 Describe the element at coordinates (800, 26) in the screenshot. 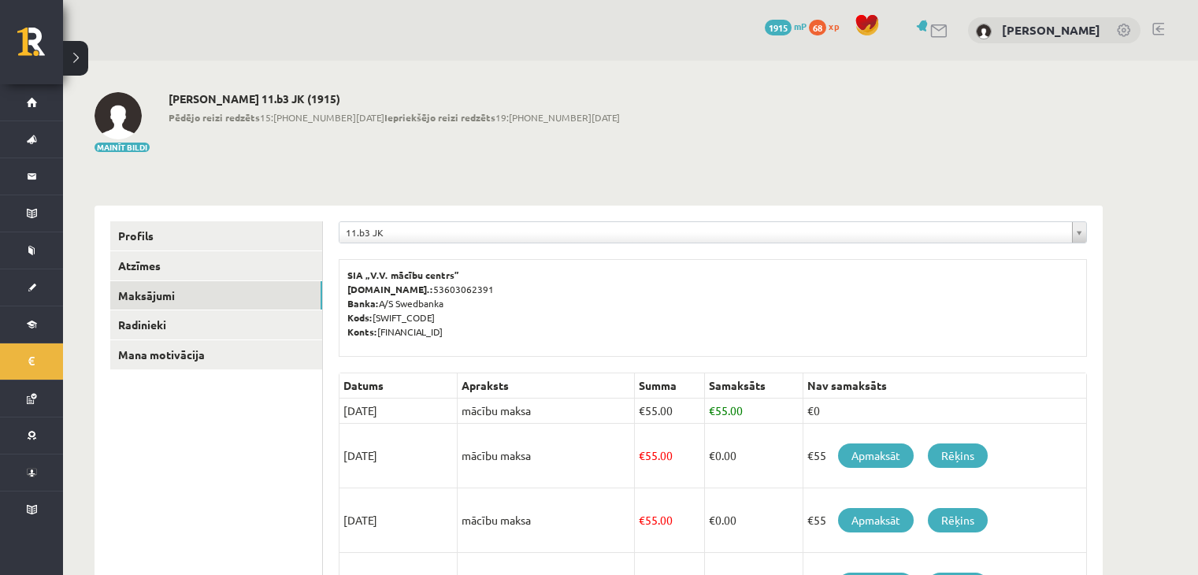

I see `span: mP` at that location.